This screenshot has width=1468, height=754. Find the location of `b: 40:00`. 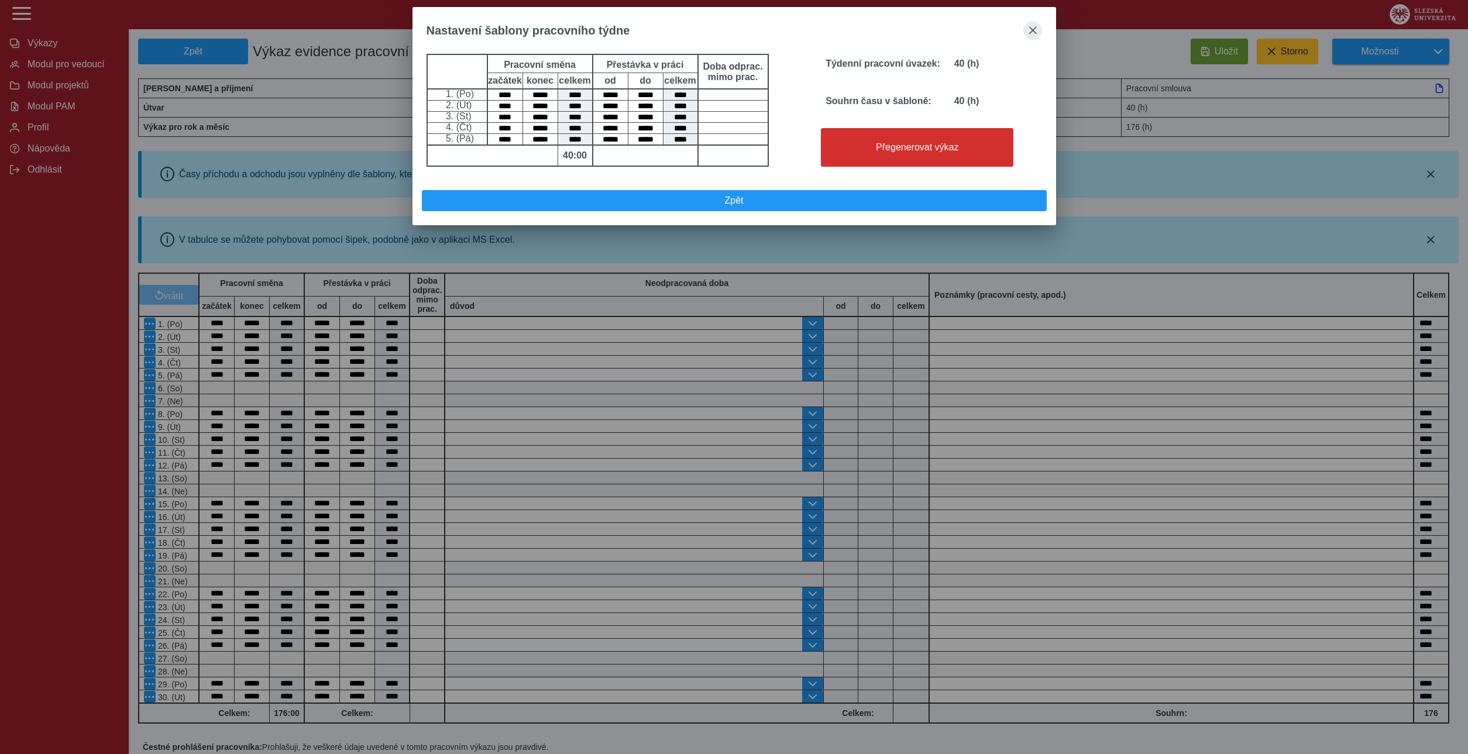

b: 40:00 is located at coordinates (575, 156).